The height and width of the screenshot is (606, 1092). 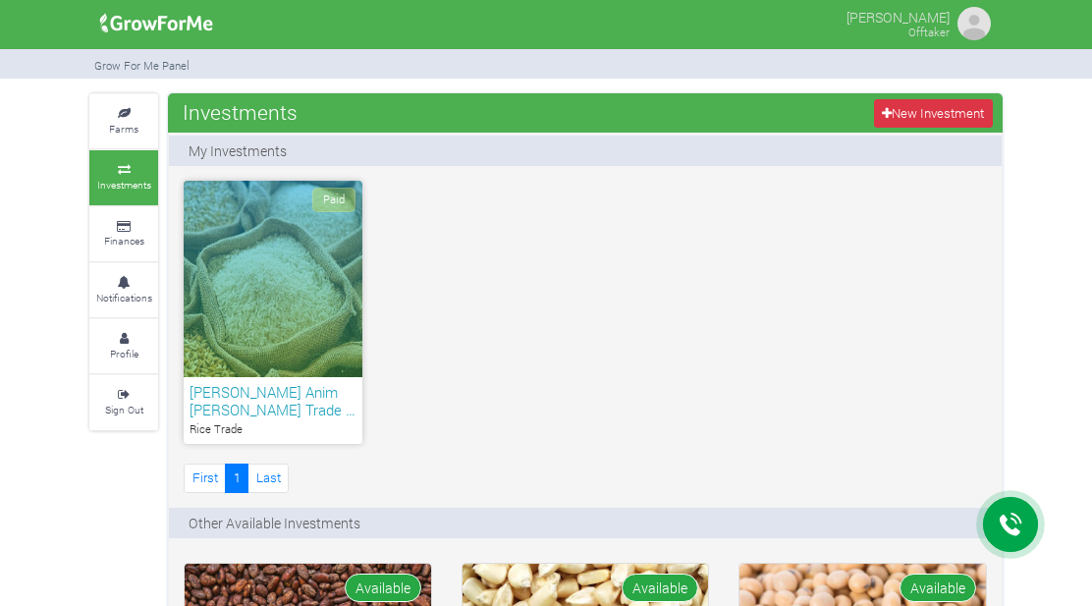 I want to click on a: Investments, so click(x=124, y=177).